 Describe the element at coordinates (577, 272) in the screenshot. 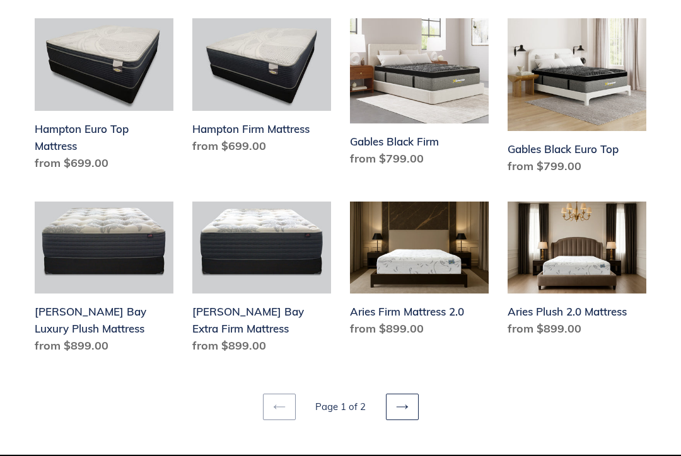

I see `a: Aries Plush 2.0 Mattress` at that location.